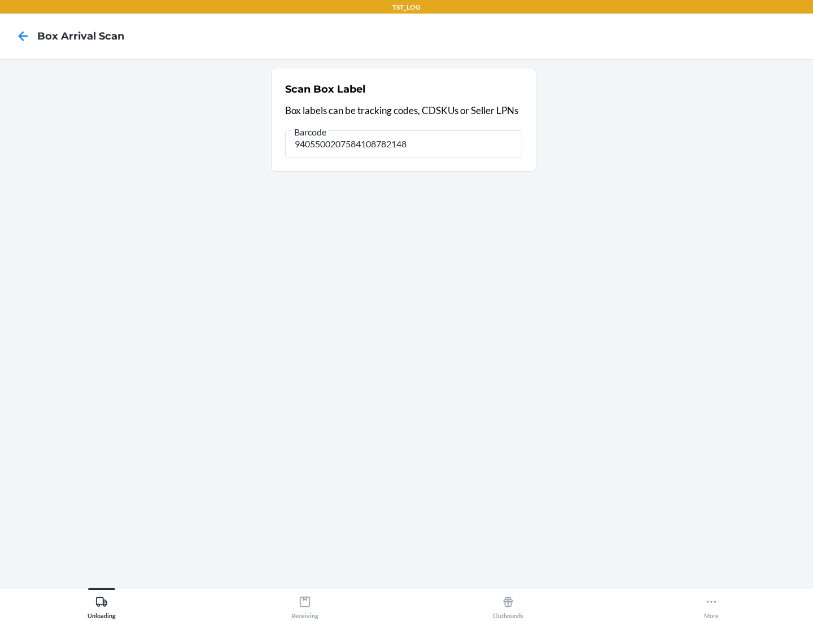  Describe the element at coordinates (102, 605) in the screenshot. I see `div: Unloading` at that location.